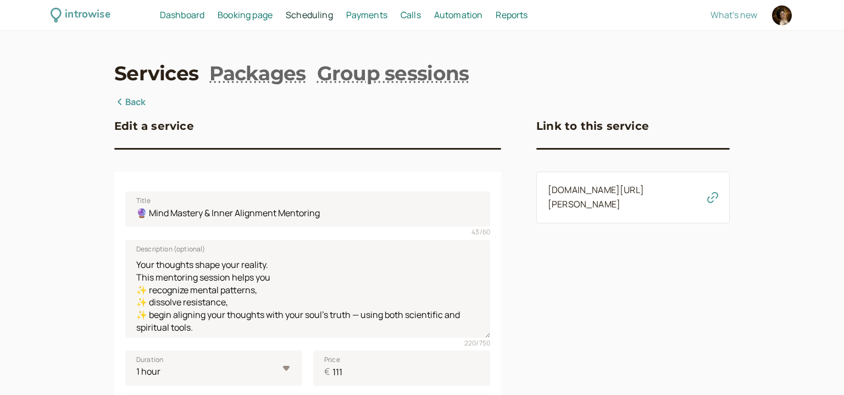  Describe the element at coordinates (592, 126) in the screenshot. I see `h3: Link to this service` at that location.